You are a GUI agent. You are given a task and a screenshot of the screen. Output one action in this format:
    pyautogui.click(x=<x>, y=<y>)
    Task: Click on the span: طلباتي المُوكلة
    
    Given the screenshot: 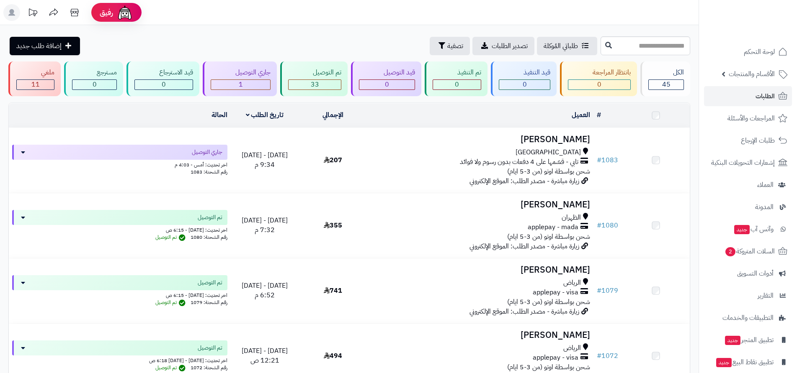 What is the action you would take?
    pyautogui.click(x=561, y=46)
    